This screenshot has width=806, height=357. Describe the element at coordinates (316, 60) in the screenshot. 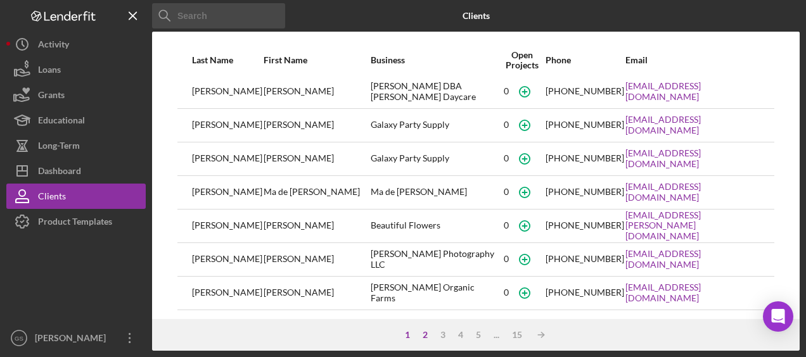

I see `div: First Name` at that location.